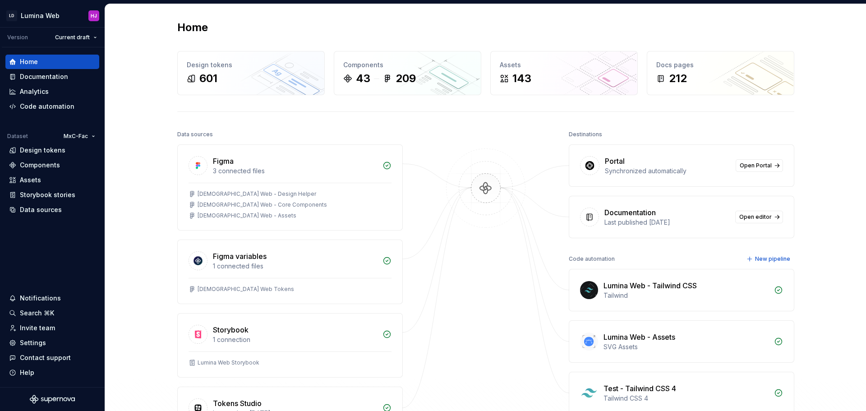 This screenshot has width=866, height=411. I want to click on button: Notifications, so click(52, 298).